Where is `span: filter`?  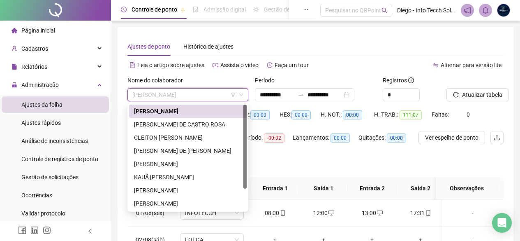 span: filter is located at coordinates (233, 95).